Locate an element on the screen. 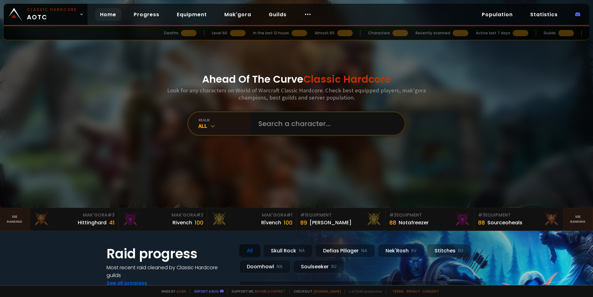 The image size is (593, 297). a: Mak'Gora#2Rivench100 is located at coordinates (163, 219).